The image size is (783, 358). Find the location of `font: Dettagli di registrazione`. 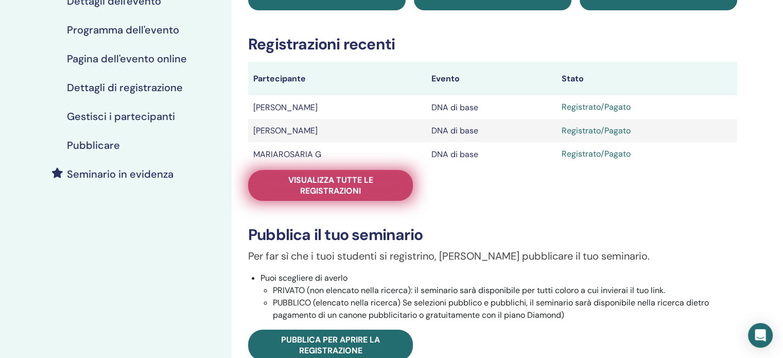

font: Dettagli di registrazione is located at coordinates (125, 88).